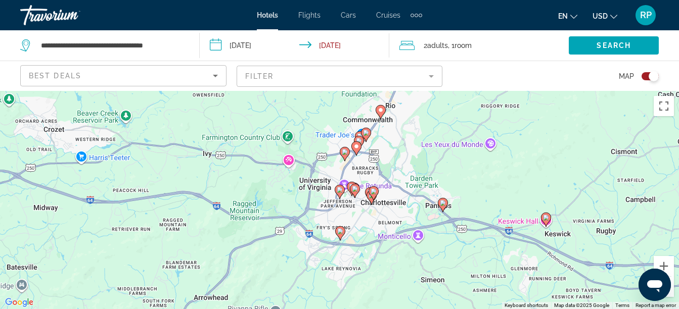  Describe the element at coordinates (436, 46) in the screenshot. I see `span: 2` at that location.